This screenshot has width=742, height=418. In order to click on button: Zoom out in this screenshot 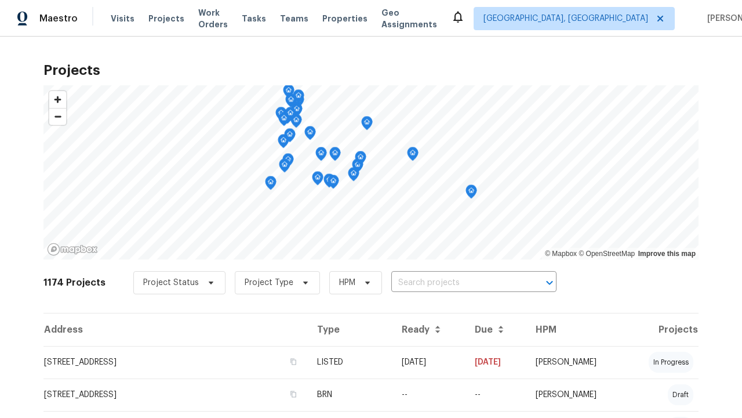, I will do `click(57, 116)`.